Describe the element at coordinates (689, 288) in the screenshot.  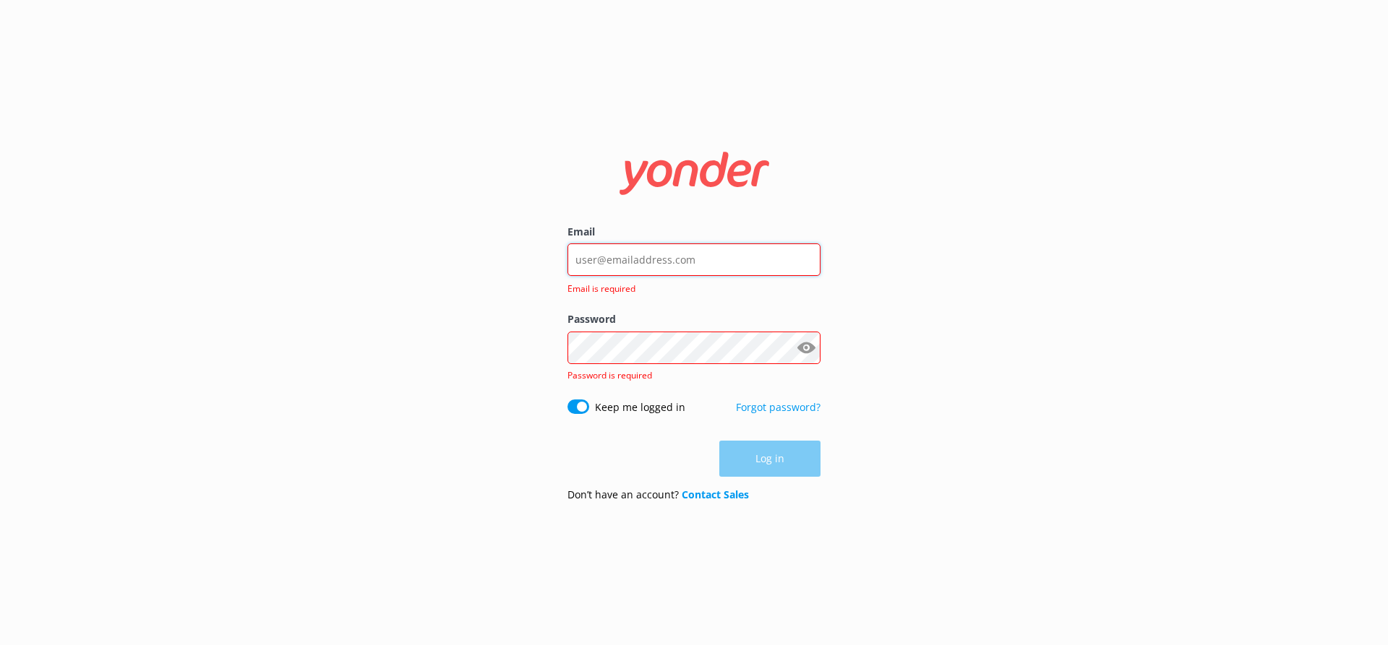
I see `span: Email is required` at that location.